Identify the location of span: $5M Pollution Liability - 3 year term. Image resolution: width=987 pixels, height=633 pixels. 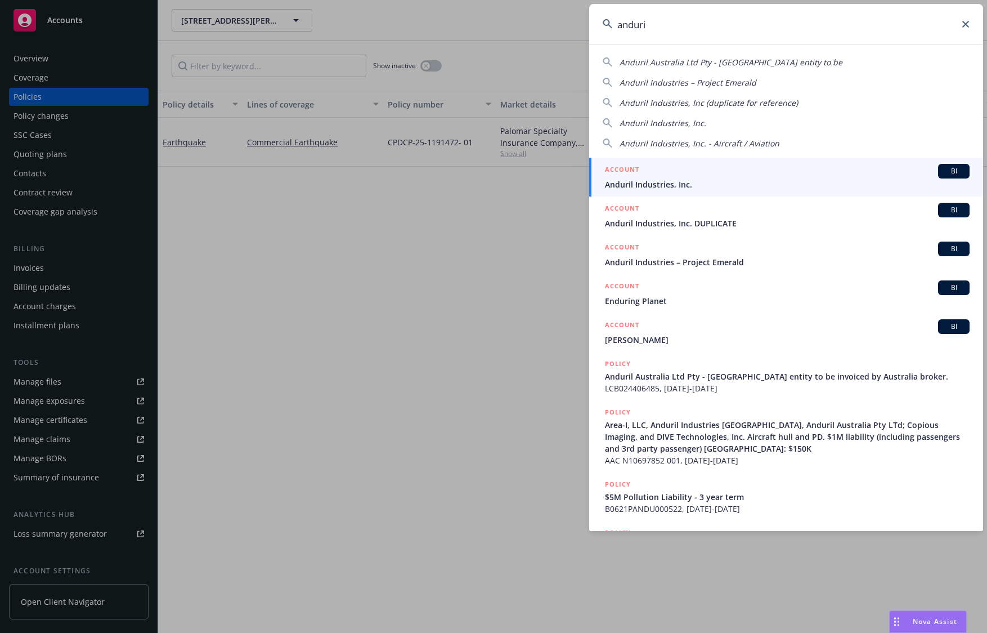
(788, 497).